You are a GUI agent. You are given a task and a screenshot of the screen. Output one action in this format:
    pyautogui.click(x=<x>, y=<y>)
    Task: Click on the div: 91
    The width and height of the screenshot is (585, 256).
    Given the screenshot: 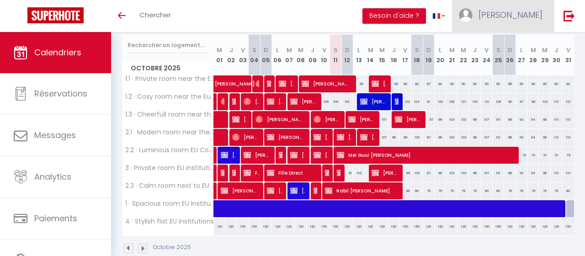 What is the action you would take?
    pyautogui.click(x=428, y=101)
    